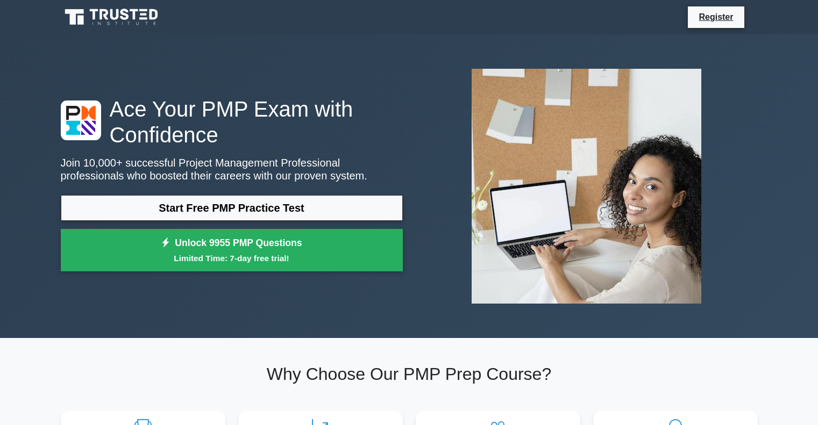 The width and height of the screenshot is (818, 425). I want to click on h1: Ace Your PMP Exam with Confidence, so click(232, 122).